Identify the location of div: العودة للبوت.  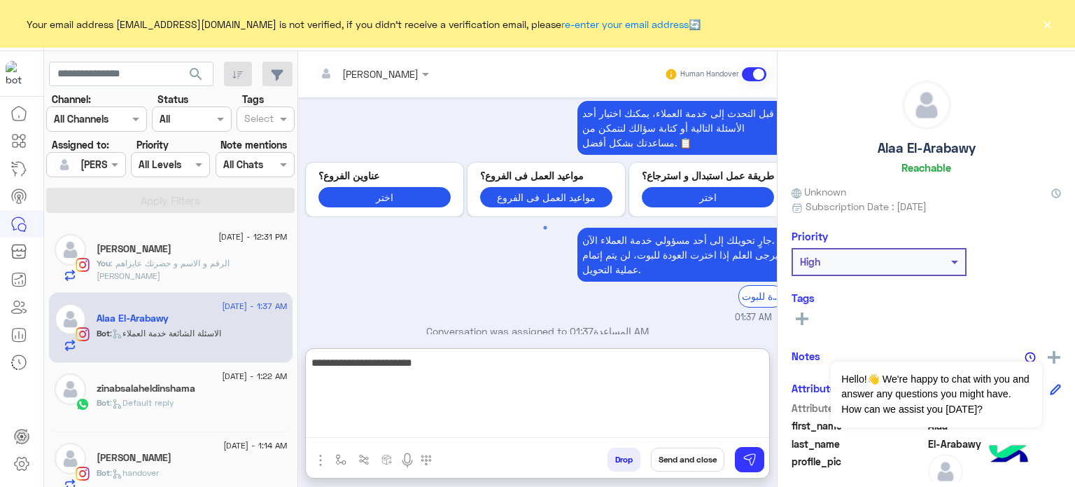
(761, 295).